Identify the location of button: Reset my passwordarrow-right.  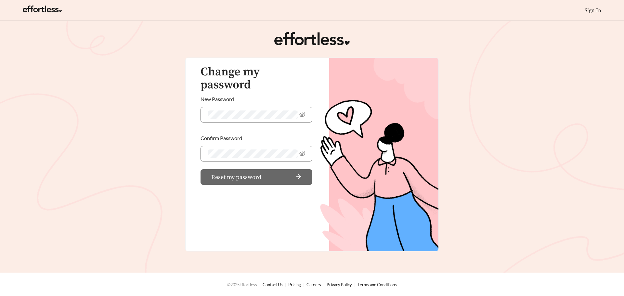
(256, 177).